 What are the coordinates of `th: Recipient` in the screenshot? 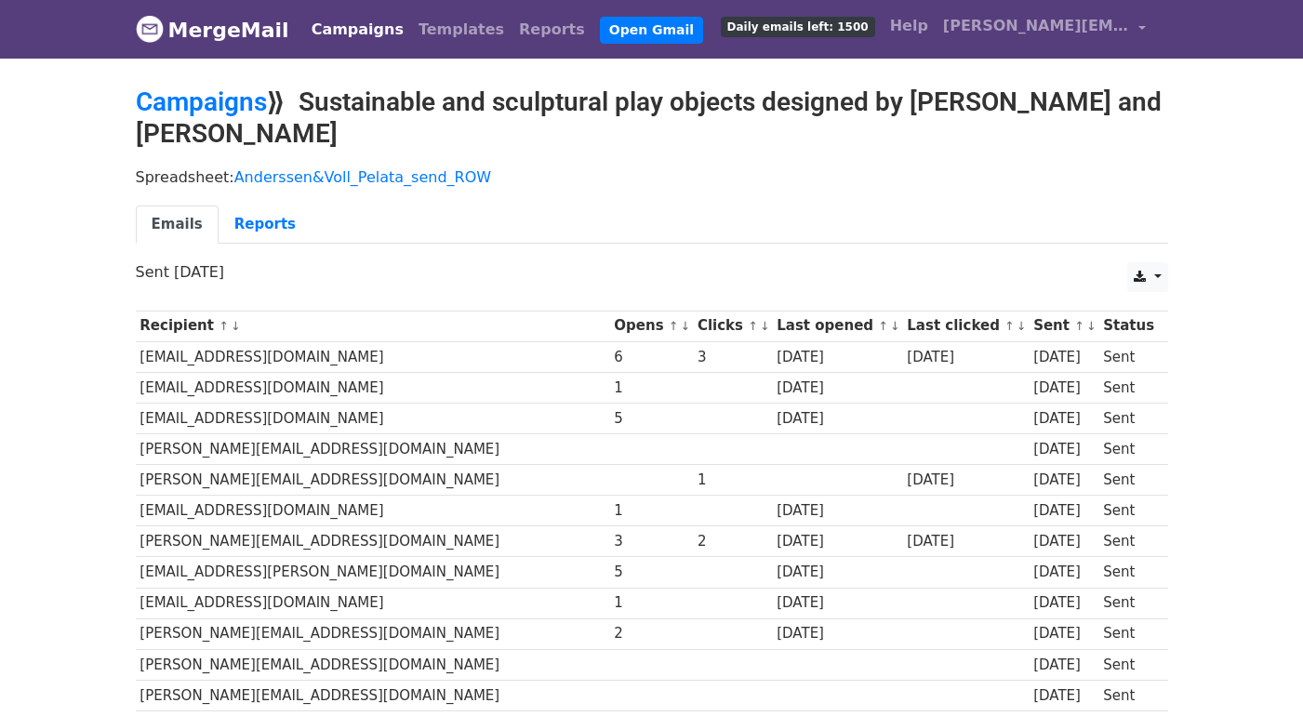 It's located at (373, 326).